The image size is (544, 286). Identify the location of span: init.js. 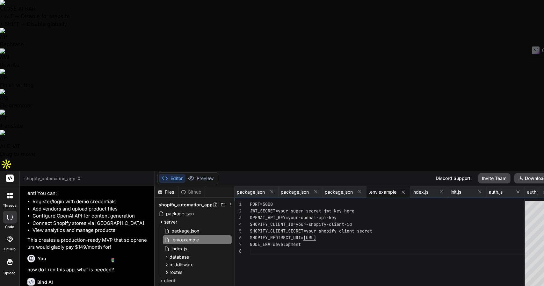
(456, 192).